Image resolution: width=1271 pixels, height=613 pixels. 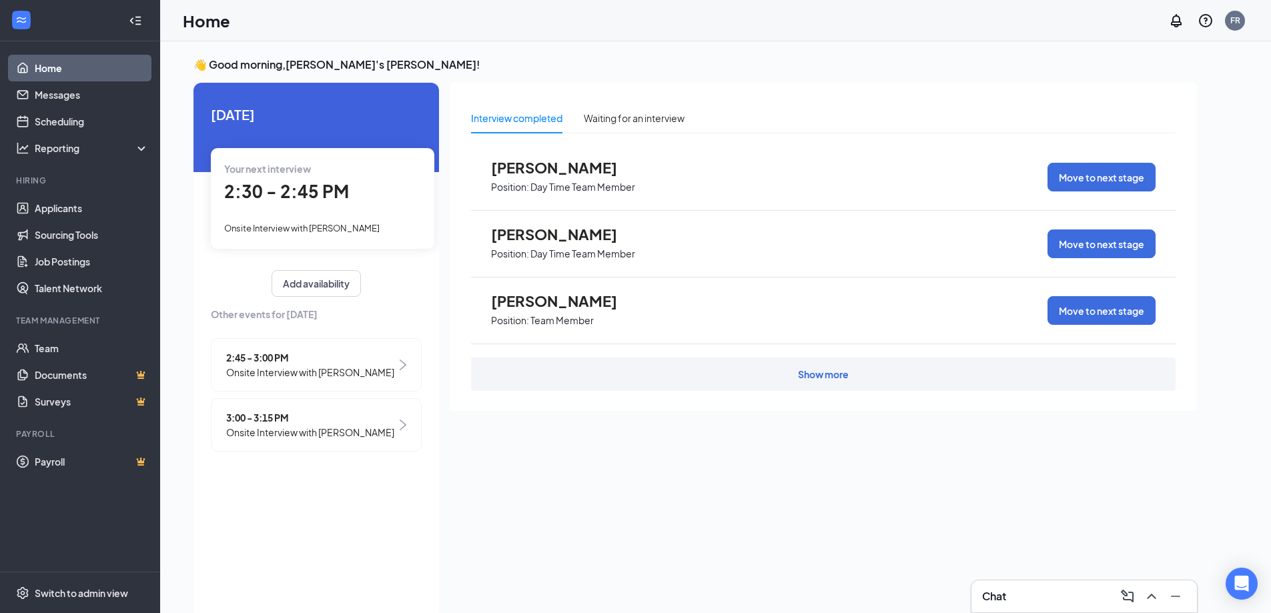 What do you see at coordinates (1127, 596) in the screenshot?
I see `button: ComposeMessage` at bounding box center [1127, 596].